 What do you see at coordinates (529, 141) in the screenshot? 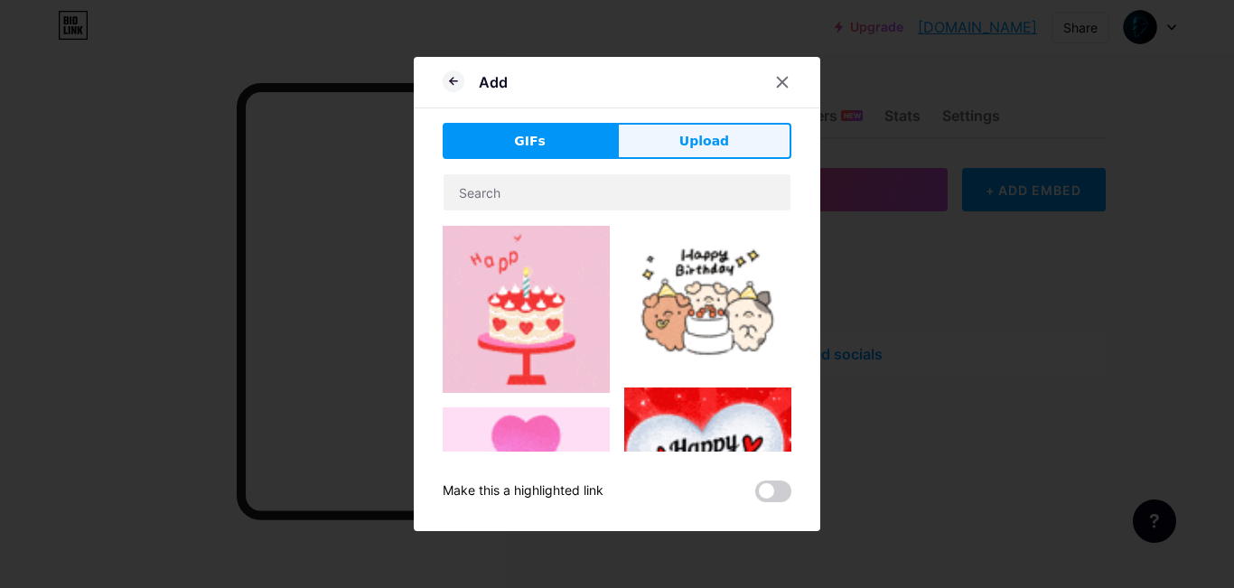
I see `button: GIFs` at bounding box center [529, 141].